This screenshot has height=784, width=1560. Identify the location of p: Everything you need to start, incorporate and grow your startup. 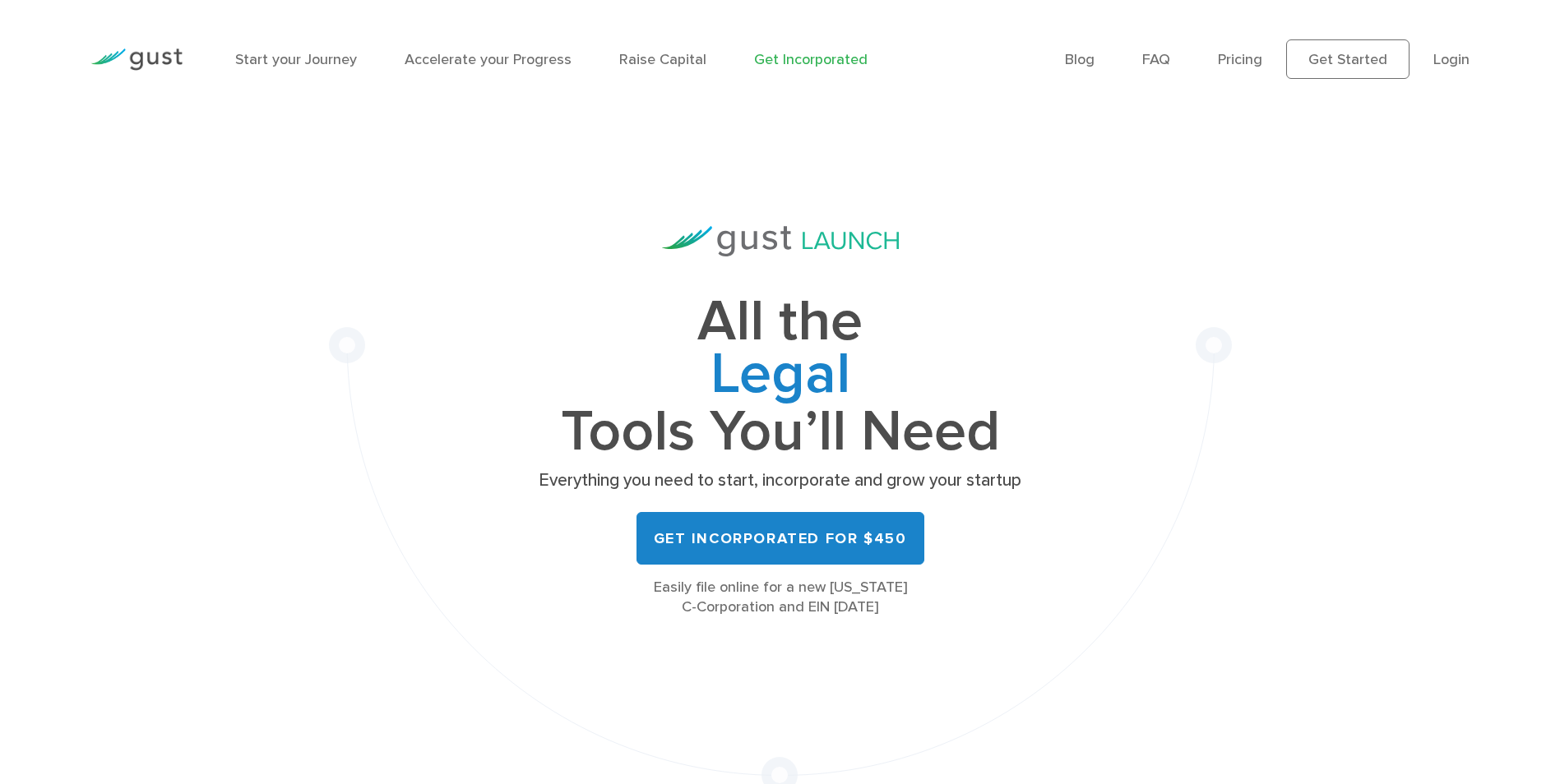
(780, 481).